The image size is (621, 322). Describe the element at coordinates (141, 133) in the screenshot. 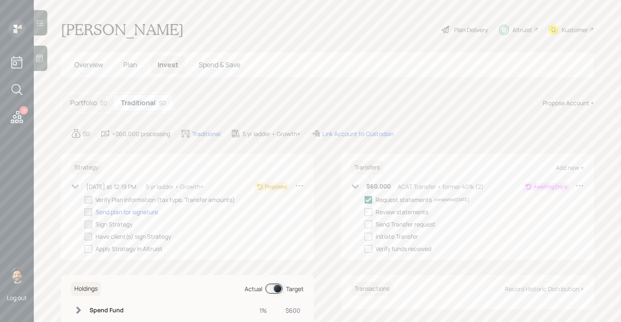

I see `div: +$60,000 processing` at that location.